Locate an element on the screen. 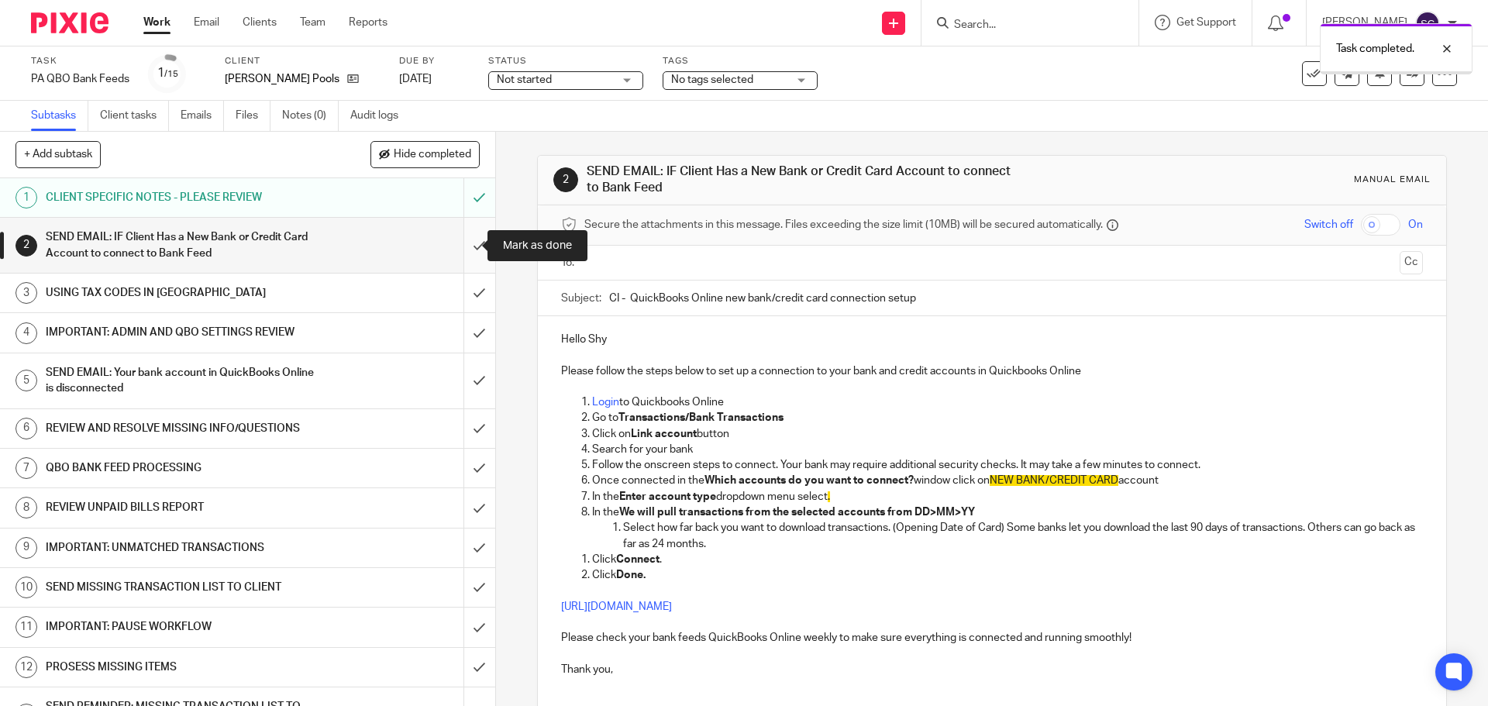 The height and width of the screenshot is (706, 1488). p: to Quickbooks Online is located at coordinates (1007, 402).